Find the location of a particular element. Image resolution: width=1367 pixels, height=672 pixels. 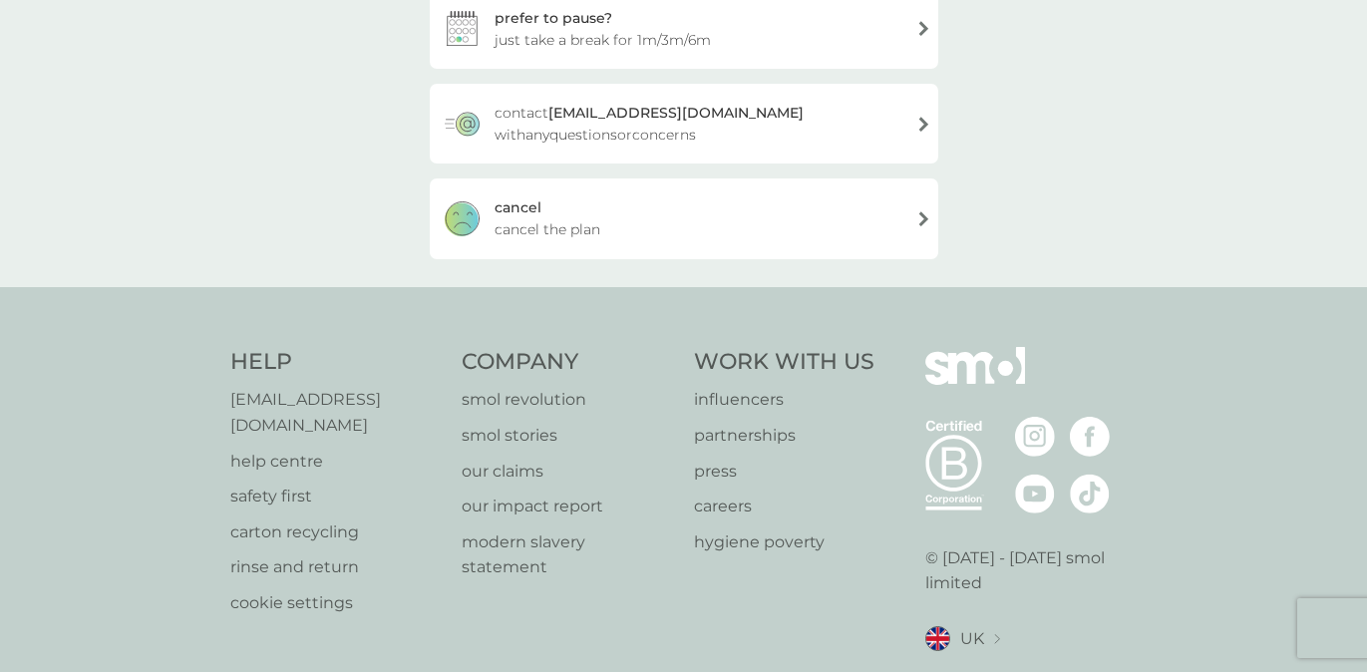

a: safety first is located at coordinates (336, 497).